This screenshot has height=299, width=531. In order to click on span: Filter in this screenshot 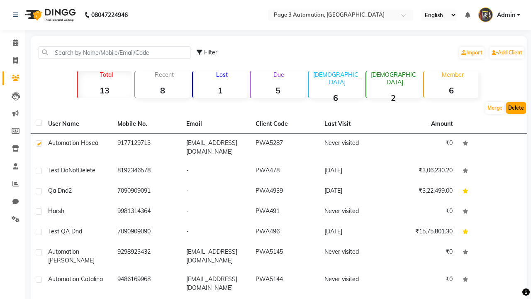, I will do `click(211, 52)`.